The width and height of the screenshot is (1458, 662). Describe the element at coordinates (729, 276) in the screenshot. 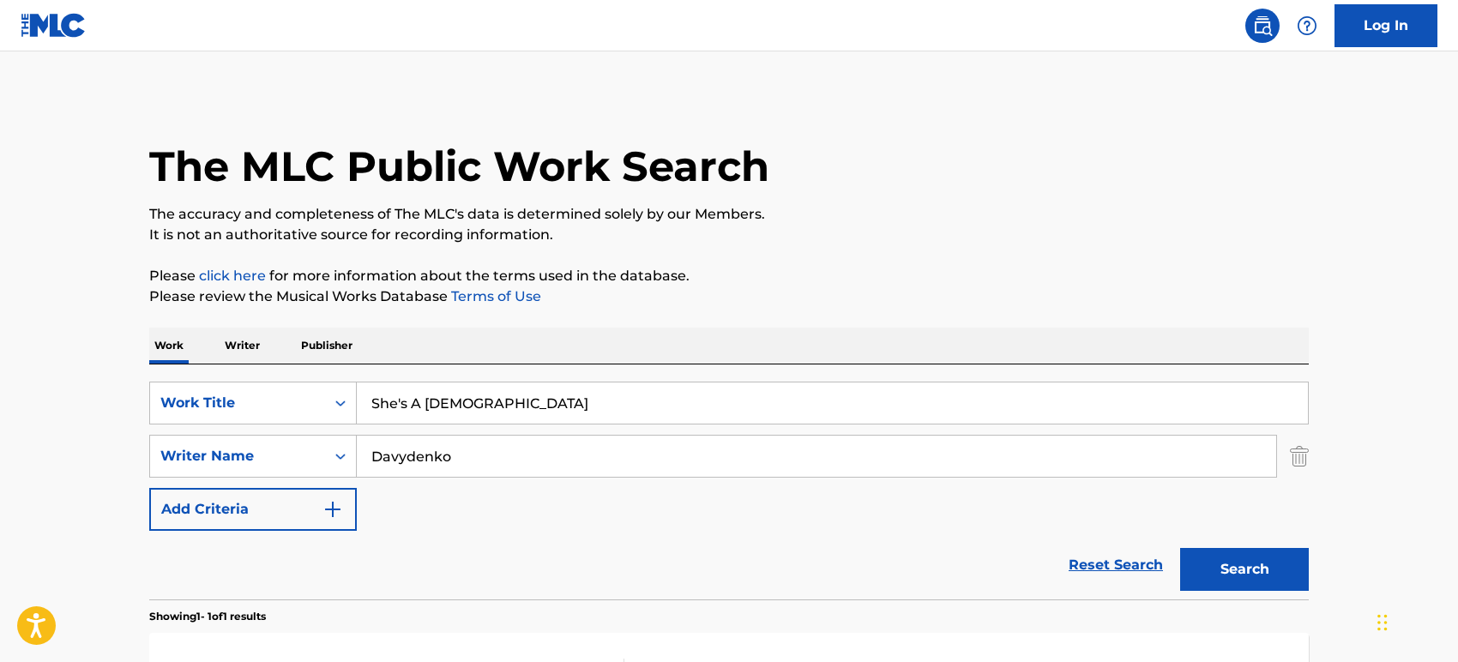

I see `p: Please for more information about the terms used in the database.` at that location.